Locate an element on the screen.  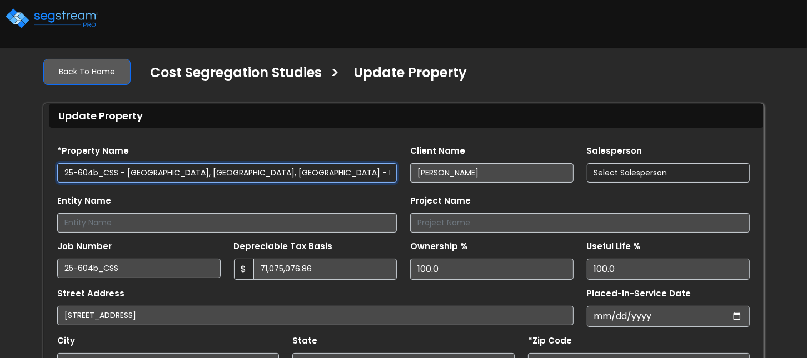
input: Ownership is located at coordinates (492, 269).